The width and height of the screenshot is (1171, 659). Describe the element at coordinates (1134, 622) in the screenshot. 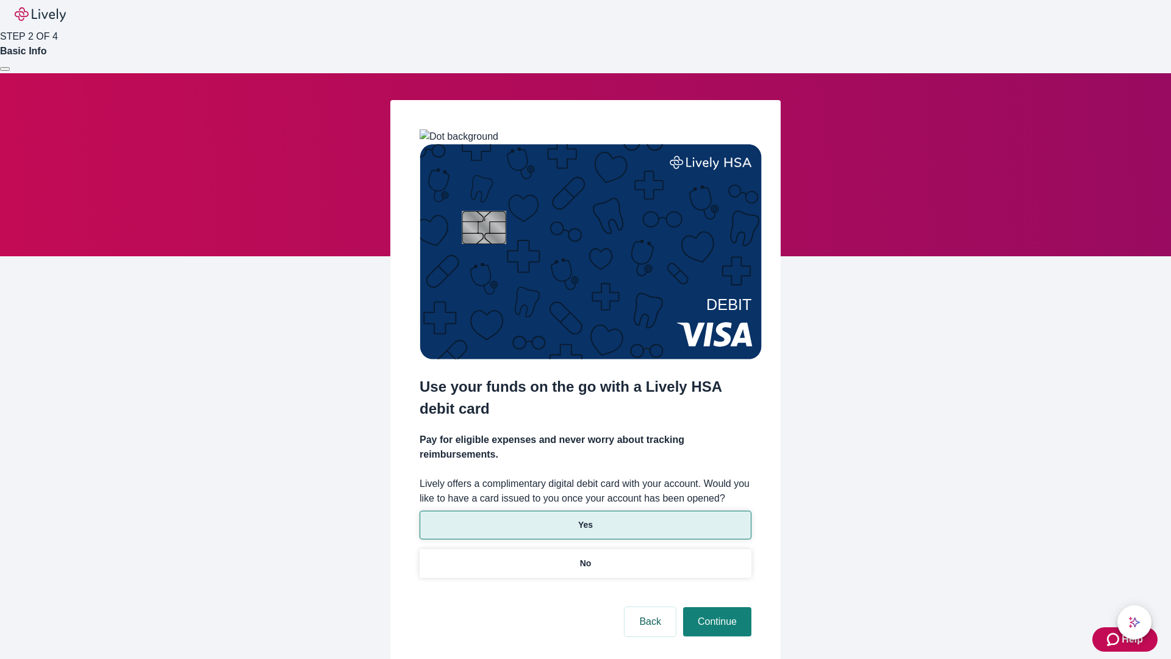

I see `button: chat` at that location.